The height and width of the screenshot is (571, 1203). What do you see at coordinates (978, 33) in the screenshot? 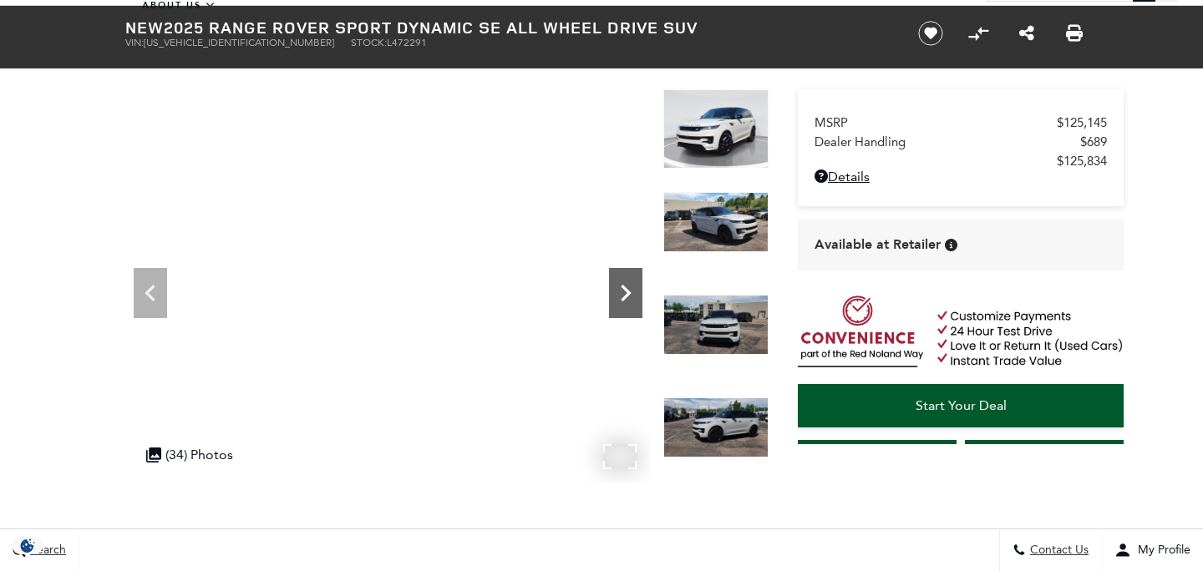
I see `button: Compare Vehicle` at bounding box center [978, 33].